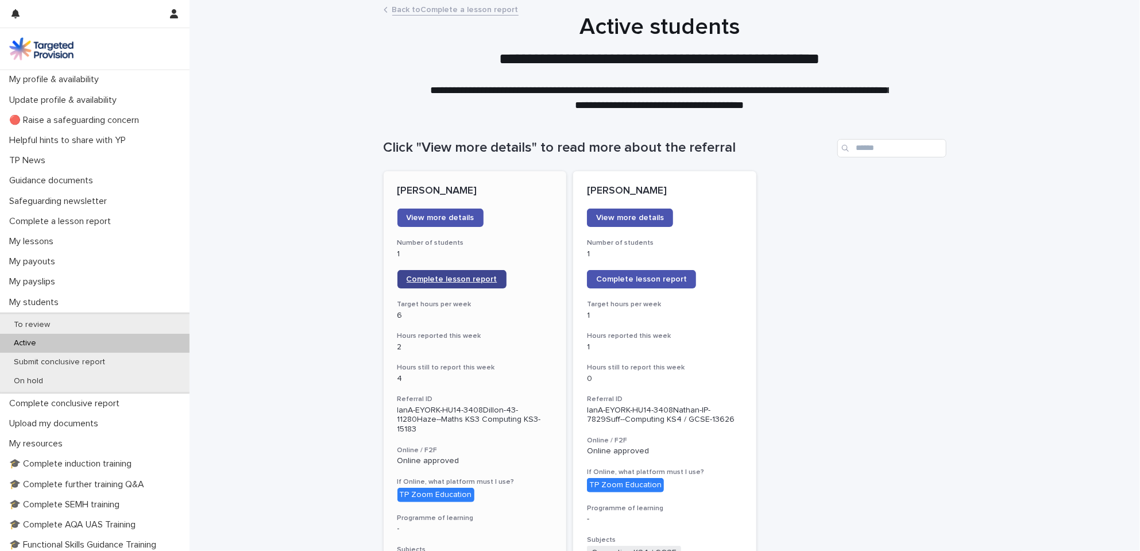 The height and width of the screenshot is (551, 1140). What do you see at coordinates (28, 381) in the screenshot?
I see `p: On hold` at bounding box center [28, 381].